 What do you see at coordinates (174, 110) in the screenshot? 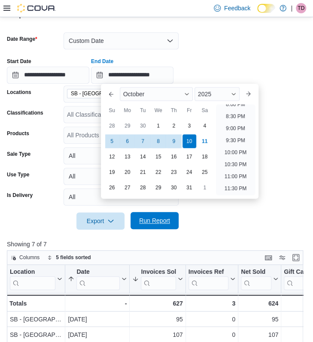
I see `div: Th` at bounding box center [174, 110].